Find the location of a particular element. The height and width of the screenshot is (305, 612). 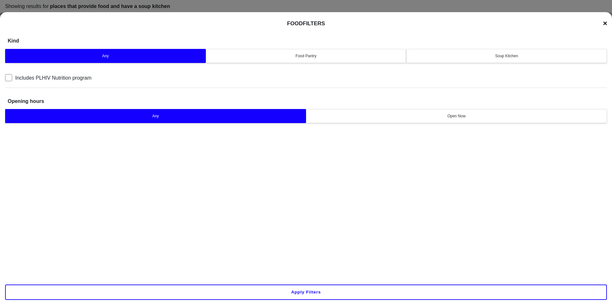

div: Soup Kitchen is located at coordinates (506, 56).